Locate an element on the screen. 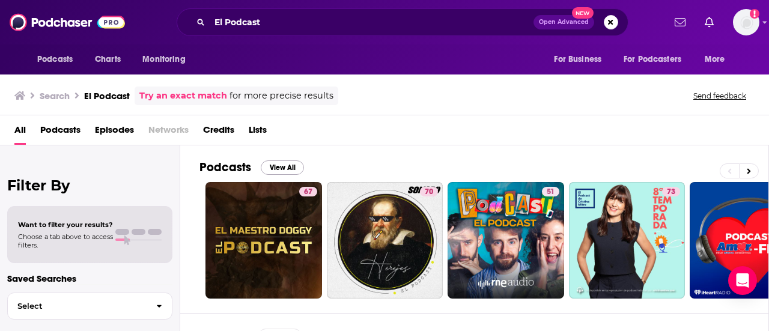 The height and width of the screenshot is (331, 769). h2: Podcasts is located at coordinates (225, 167).